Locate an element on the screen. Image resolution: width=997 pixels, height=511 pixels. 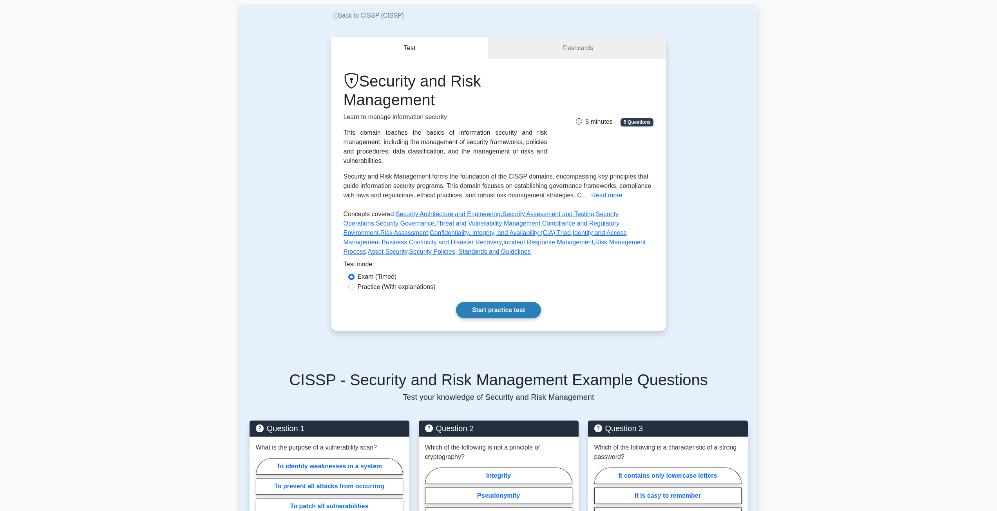
a: Business Continuity and Disaster Recovery is located at coordinates (441, 242).